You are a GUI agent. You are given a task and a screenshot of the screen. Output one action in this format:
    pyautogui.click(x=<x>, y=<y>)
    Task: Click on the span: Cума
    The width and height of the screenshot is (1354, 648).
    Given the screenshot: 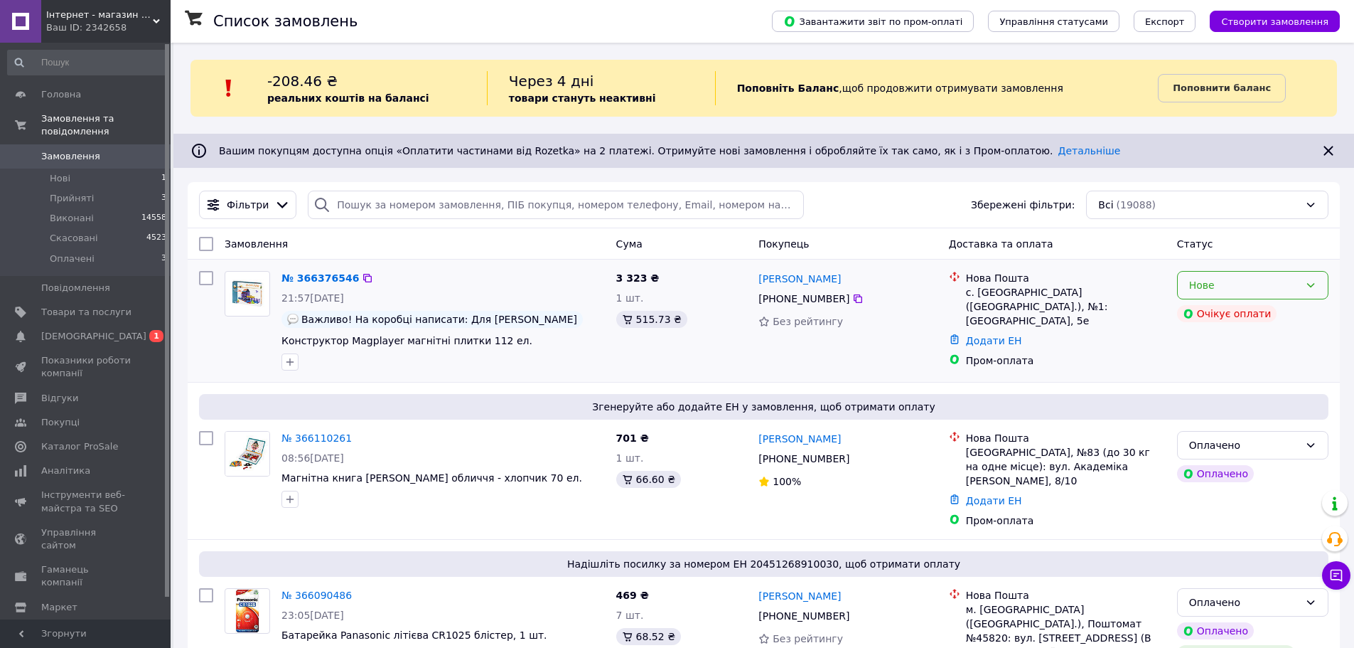 What is the action you would take?
    pyautogui.click(x=629, y=244)
    